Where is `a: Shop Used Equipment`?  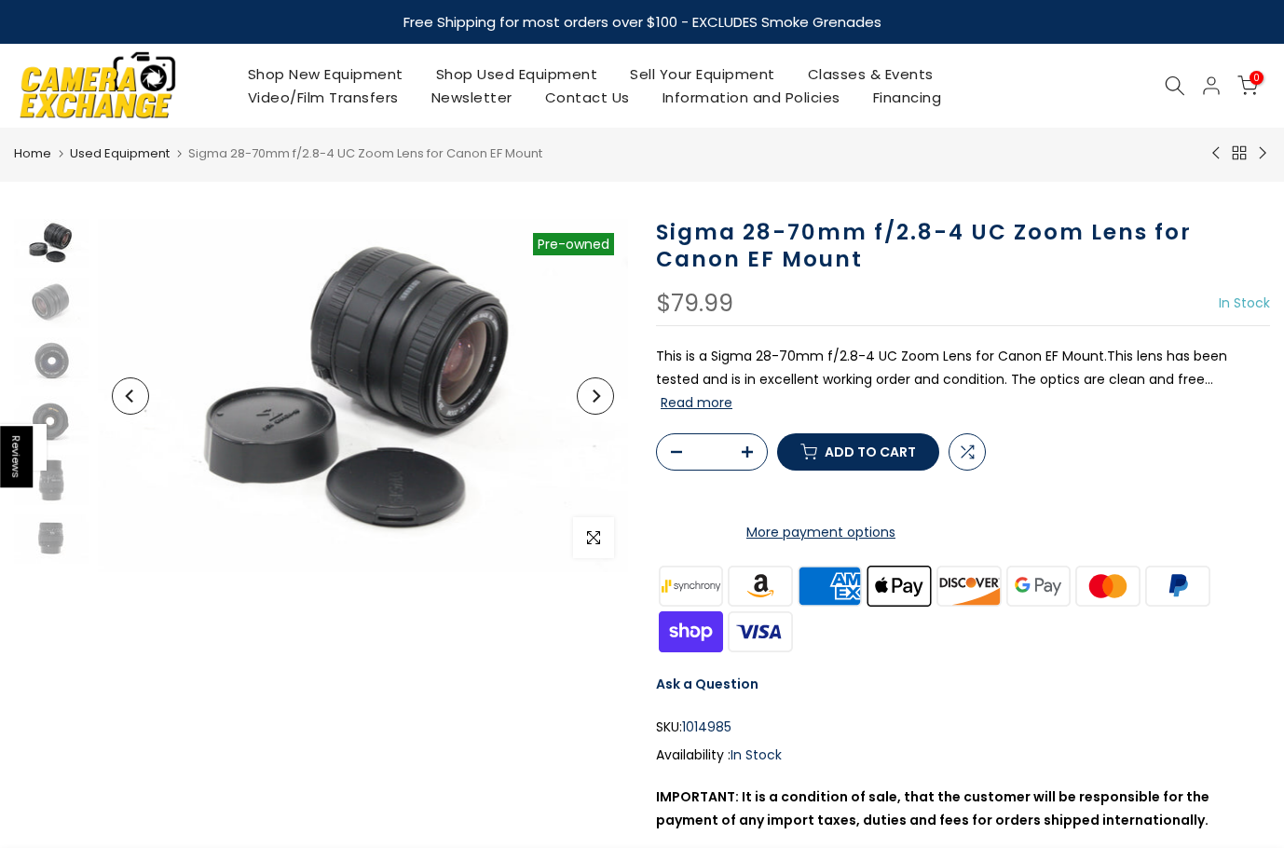 a: Shop Used Equipment is located at coordinates (516, 74).